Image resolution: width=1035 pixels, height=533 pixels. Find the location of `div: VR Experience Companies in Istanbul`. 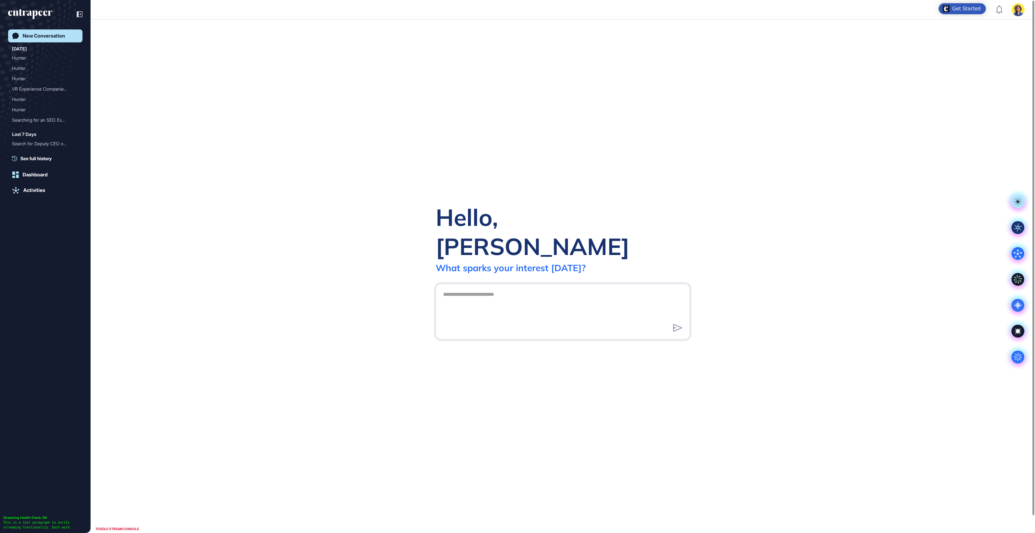

div: VR Experience Companies in Istanbul is located at coordinates (45, 89).